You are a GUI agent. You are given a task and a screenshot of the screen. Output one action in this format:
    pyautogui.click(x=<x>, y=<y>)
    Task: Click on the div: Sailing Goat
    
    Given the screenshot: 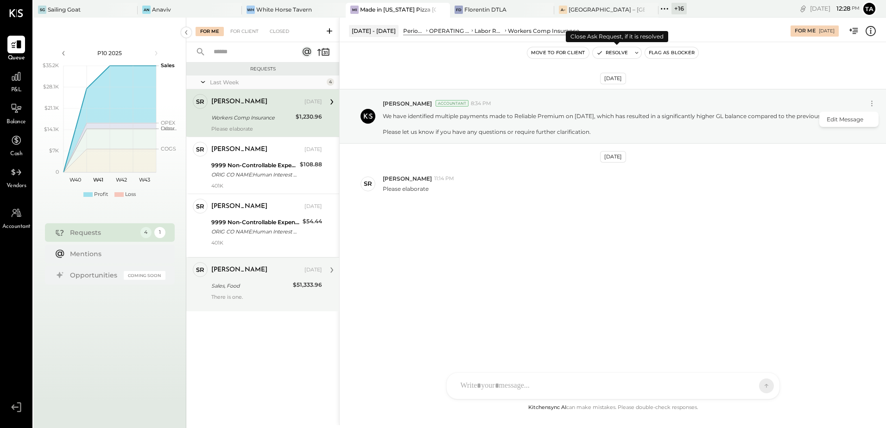 What is the action you would take?
    pyautogui.click(x=64, y=9)
    